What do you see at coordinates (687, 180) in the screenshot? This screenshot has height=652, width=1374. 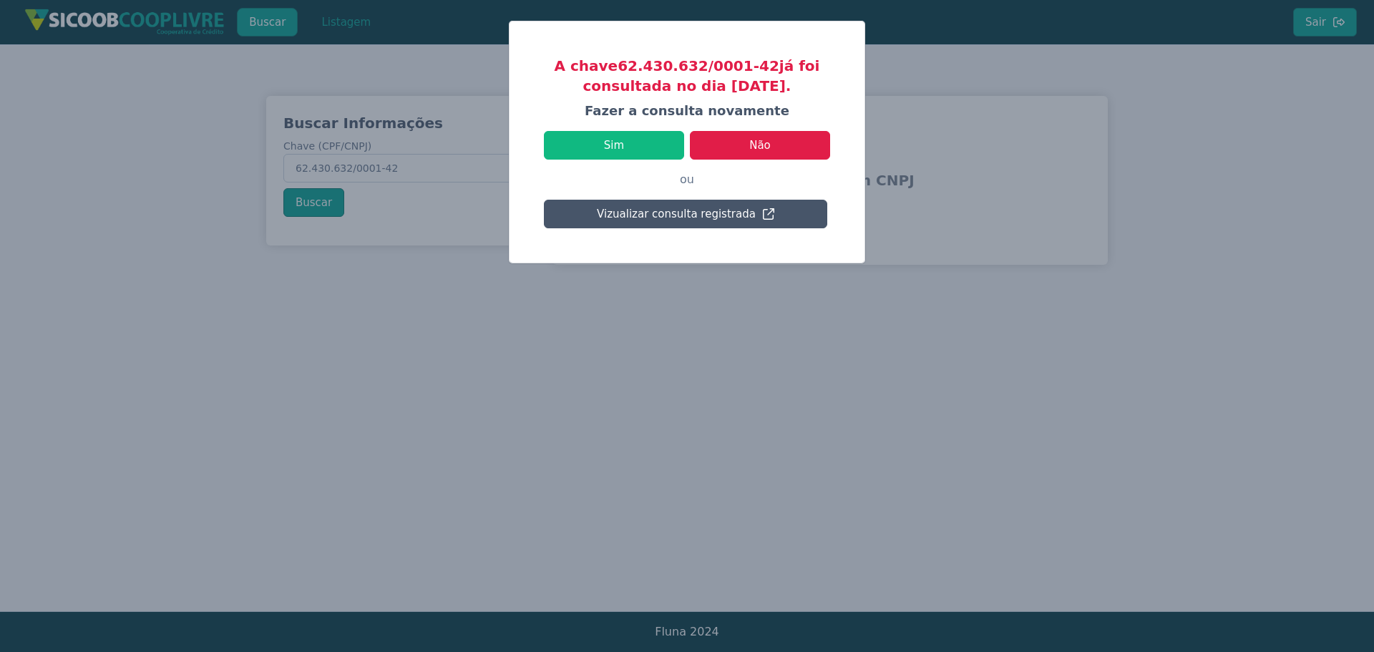 I see `p: ou` at bounding box center [687, 180].